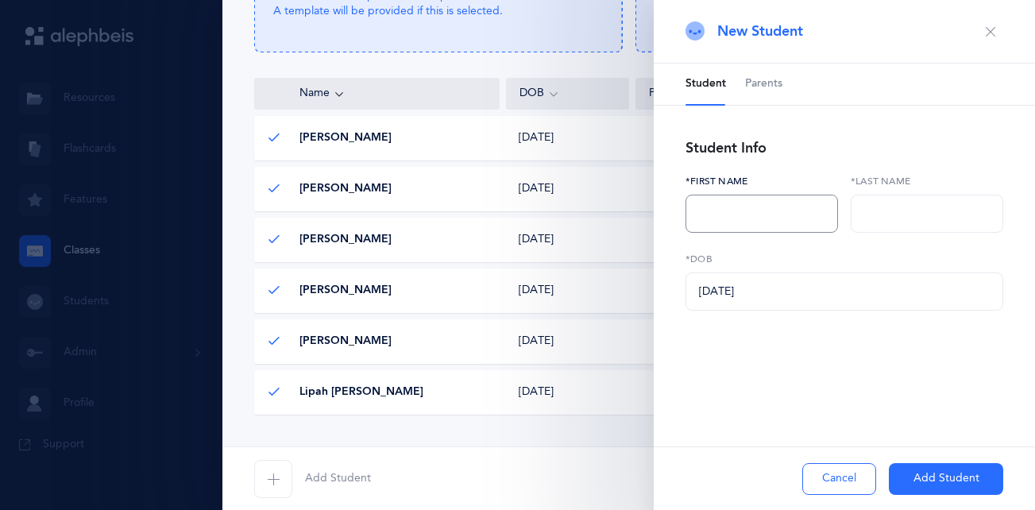 This screenshot has height=510, width=1035. What do you see at coordinates (844, 292) in the screenshot?
I see `input: MM/DD/YYYY` at bounding box center [844, 292].